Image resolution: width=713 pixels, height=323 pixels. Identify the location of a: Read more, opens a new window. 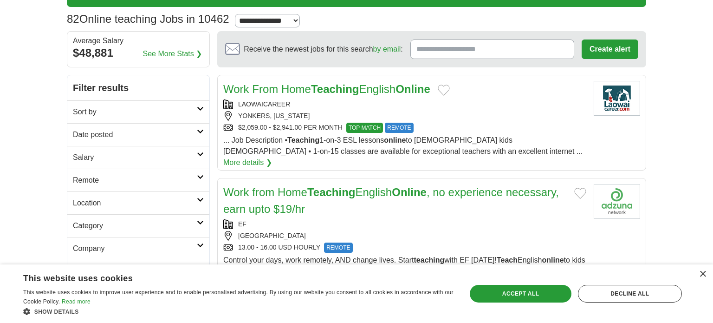
(76, 301).